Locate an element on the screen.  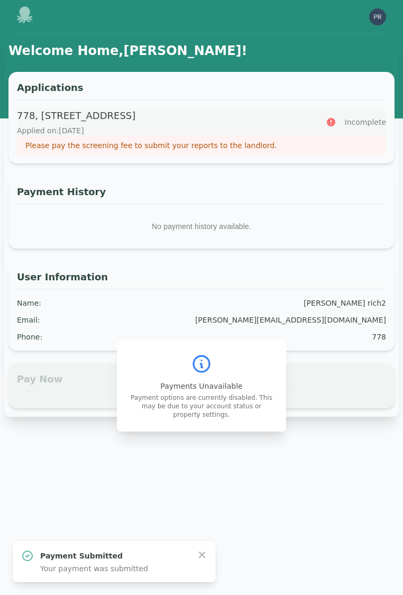
p: Payment options are currently disabled. This may be due to your account status or property settings. is located at coordinates (202, 407).